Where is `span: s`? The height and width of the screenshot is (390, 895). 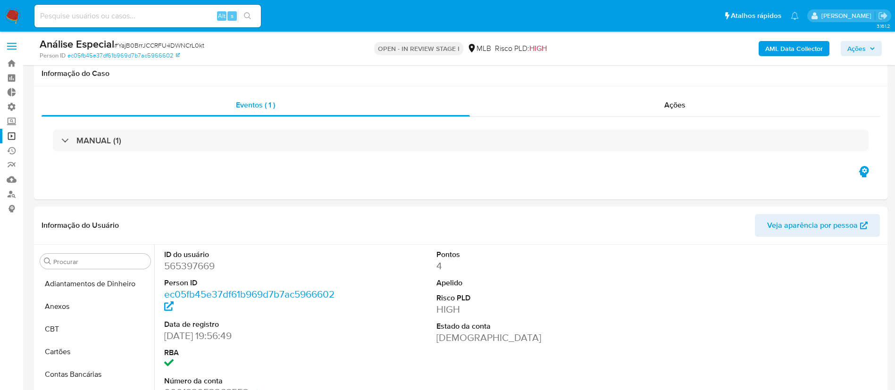
span: s is located at coordinates (232, 16).